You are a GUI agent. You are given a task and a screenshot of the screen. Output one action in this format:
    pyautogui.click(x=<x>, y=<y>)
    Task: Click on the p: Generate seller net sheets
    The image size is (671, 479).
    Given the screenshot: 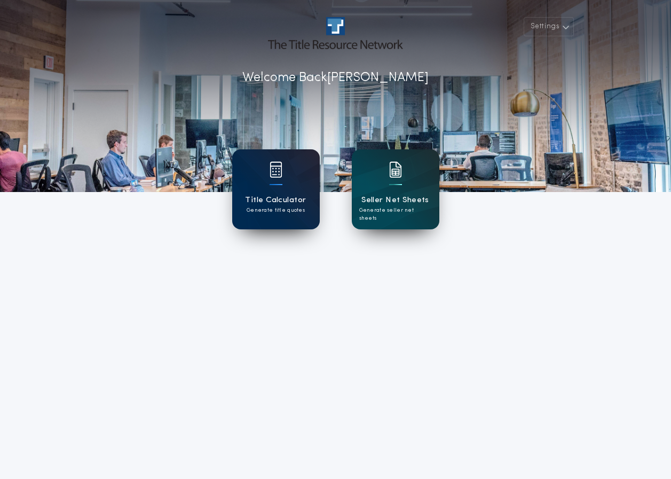 What is the action you would take?
    pyautogui.click(x=395, y=214)
    